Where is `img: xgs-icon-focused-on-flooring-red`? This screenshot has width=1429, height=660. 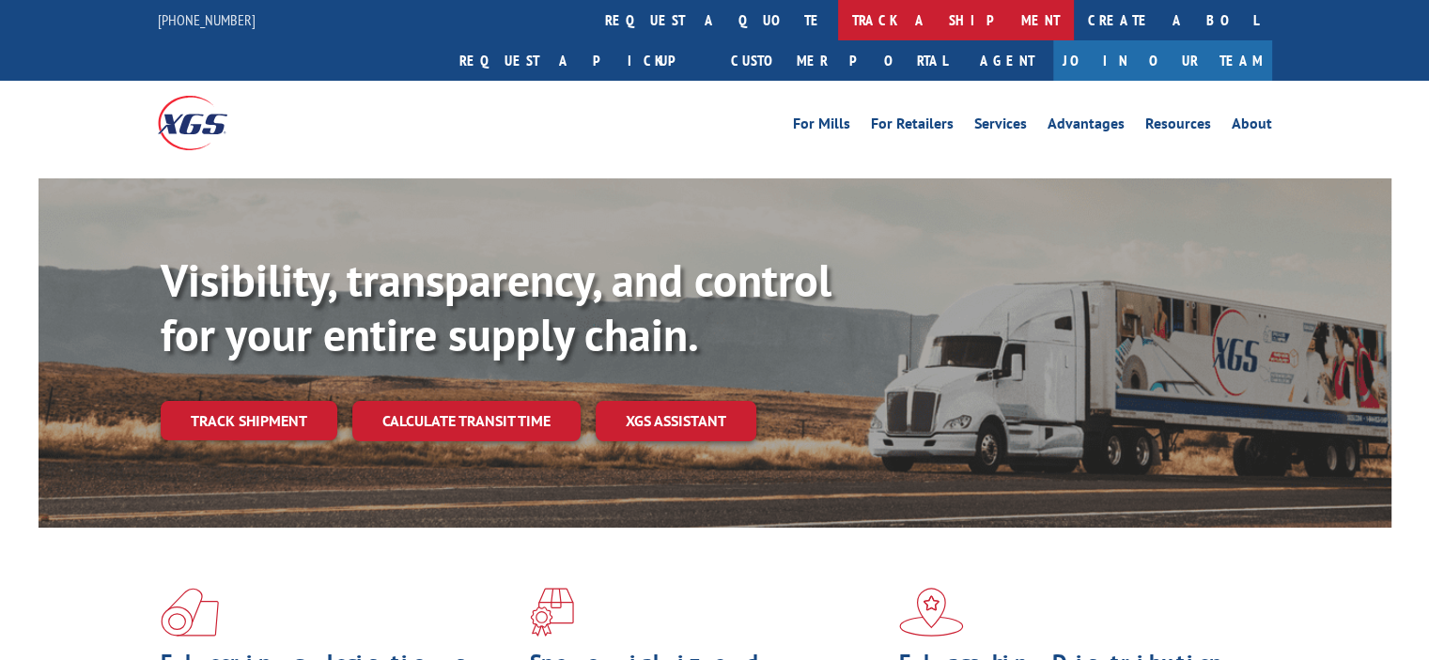
img: xgs-icon-focused-on-flooring-red is located at coordinates (551, 612).